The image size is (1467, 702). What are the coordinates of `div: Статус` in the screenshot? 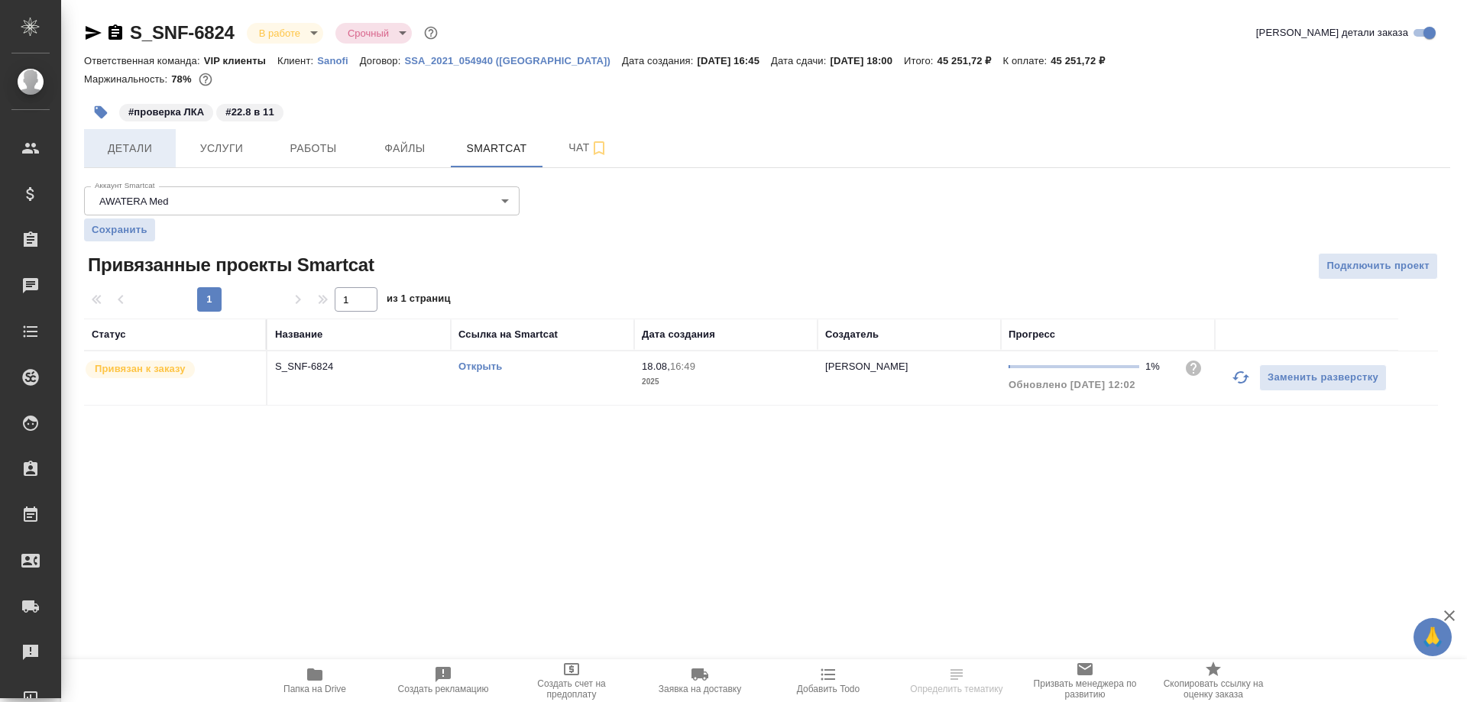 It's located at (109, 335).